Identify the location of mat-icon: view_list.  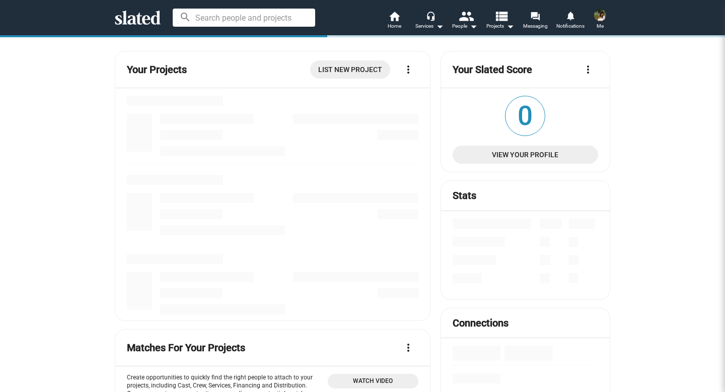
(501, 16).